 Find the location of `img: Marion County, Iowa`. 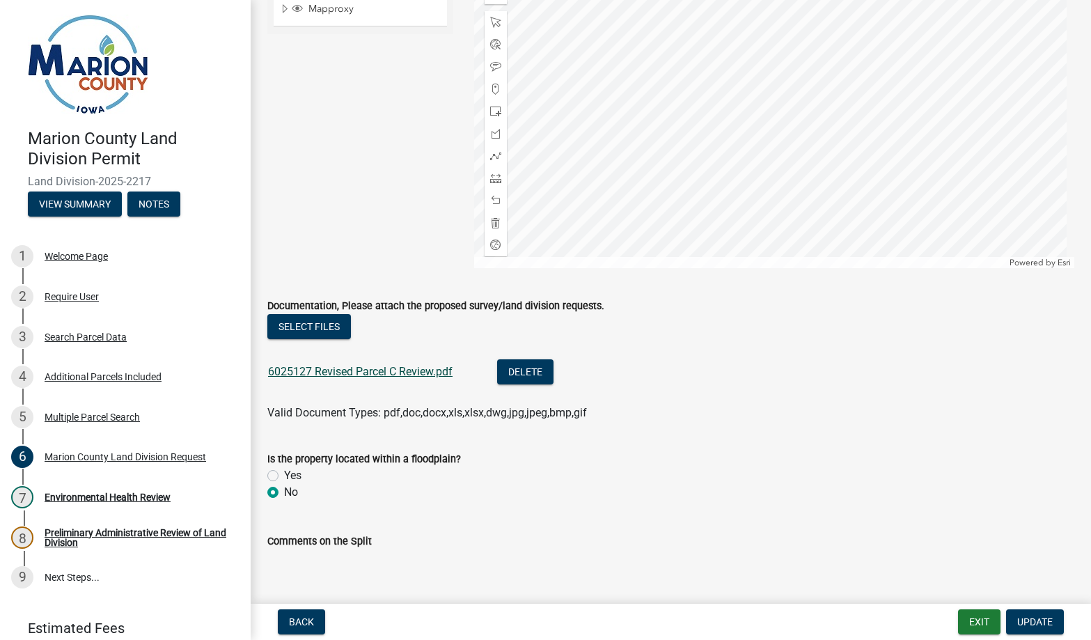

img: Marion County, Iowa is located at coordinates (88, 64).